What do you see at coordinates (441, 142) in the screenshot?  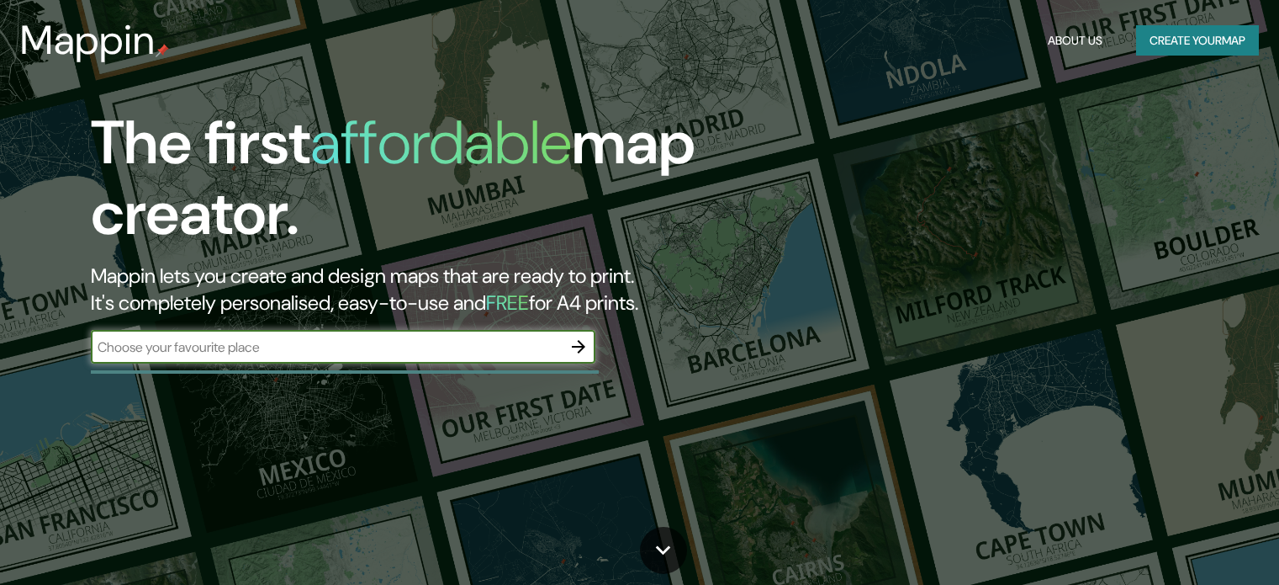 I see `h1: affordable` at bounding box center [441, 142].